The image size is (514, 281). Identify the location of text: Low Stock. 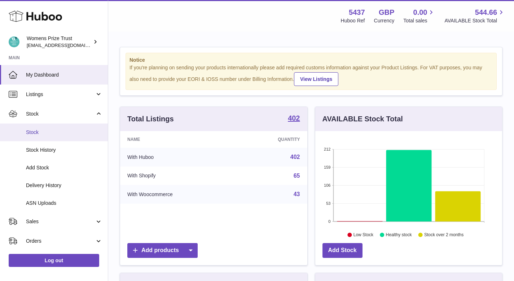
(363, 235).